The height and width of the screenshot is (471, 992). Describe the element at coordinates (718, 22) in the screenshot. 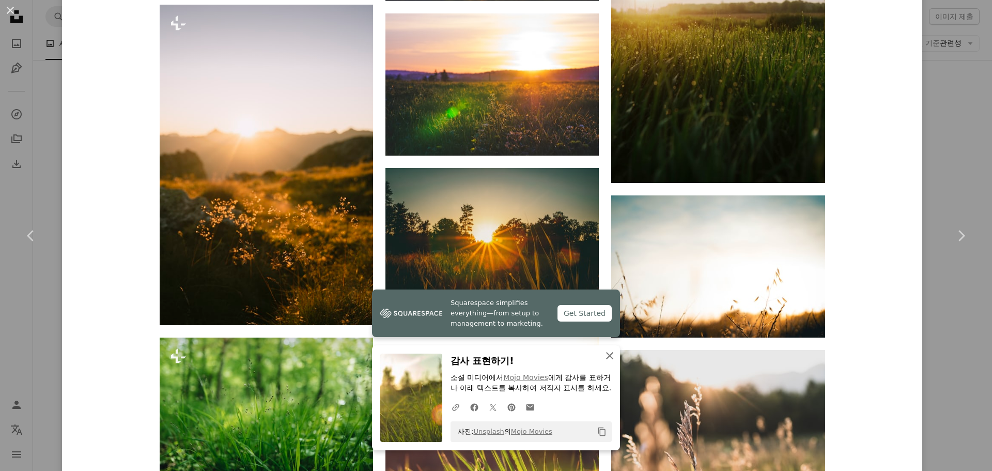

I see `a: 배경에 나무가 있는 풀밭` at that location.